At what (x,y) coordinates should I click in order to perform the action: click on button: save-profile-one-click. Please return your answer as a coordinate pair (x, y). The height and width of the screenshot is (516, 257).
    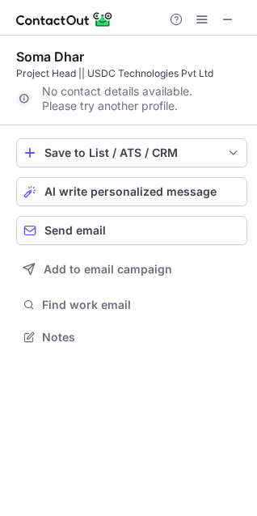
    Looking at the image, I should click on (132, 153).